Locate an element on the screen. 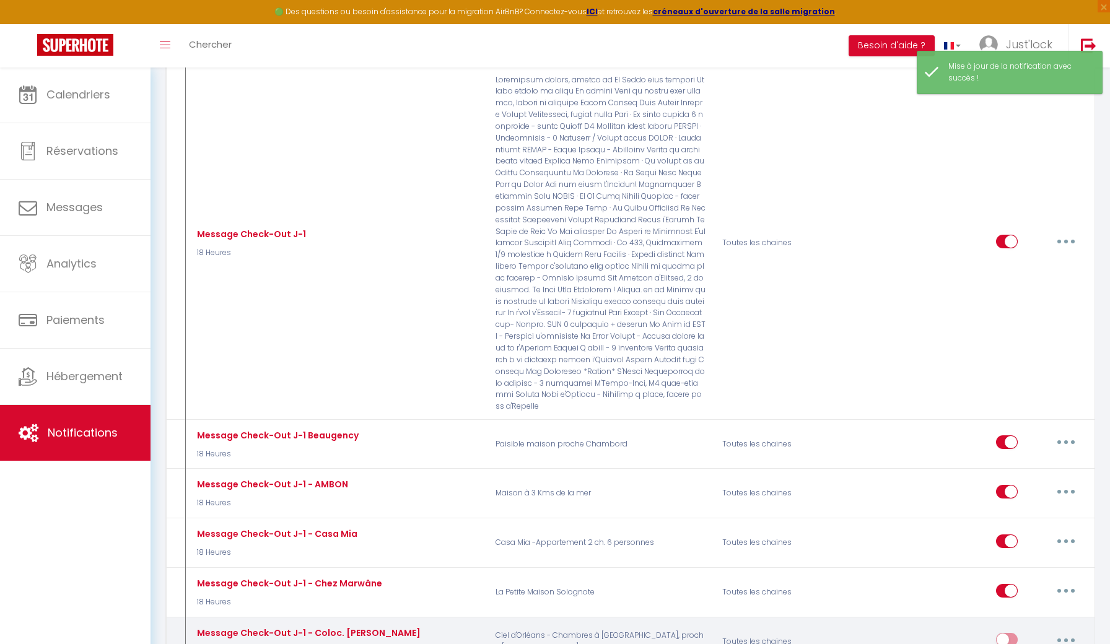 The image size is (1110, 644). button: Ouvrir le widget de chat LiveChat is located at coordinates (29, 24).